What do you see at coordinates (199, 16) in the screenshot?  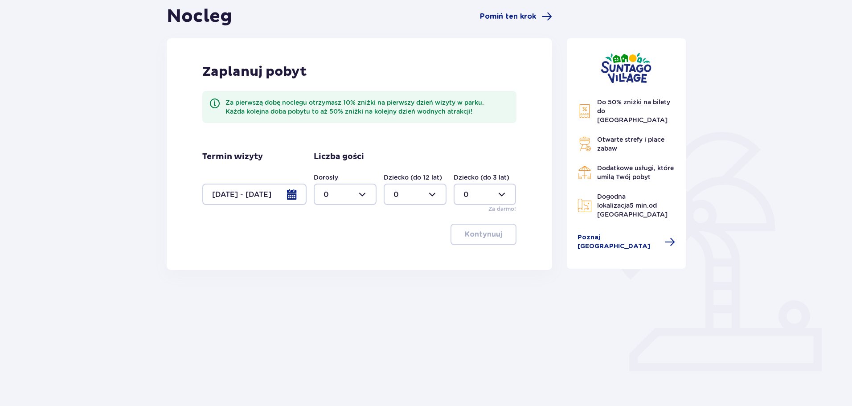 I see `h1: Nocleg` at bounding box center [199, 16].